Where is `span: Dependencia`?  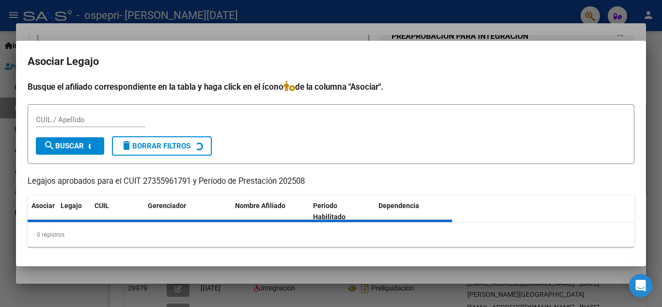
span: Dependencia is located at coordinates (399, 206).